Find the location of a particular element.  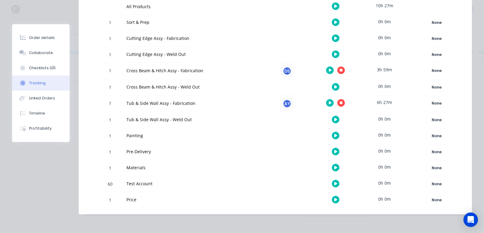

div: Order details is located at coordinates (42, 38).